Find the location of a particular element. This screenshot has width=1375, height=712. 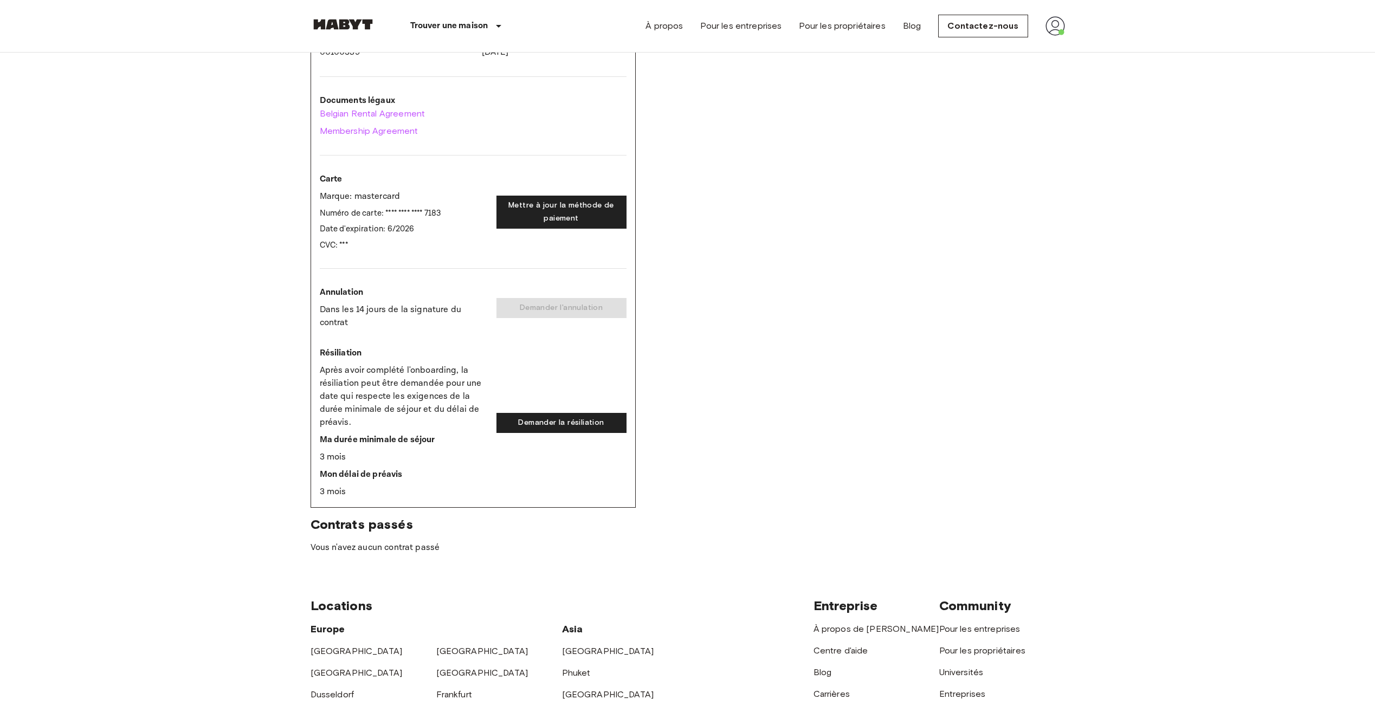

p: Vous n'avez aucun contrat passé is located at coordinates (688, 548).